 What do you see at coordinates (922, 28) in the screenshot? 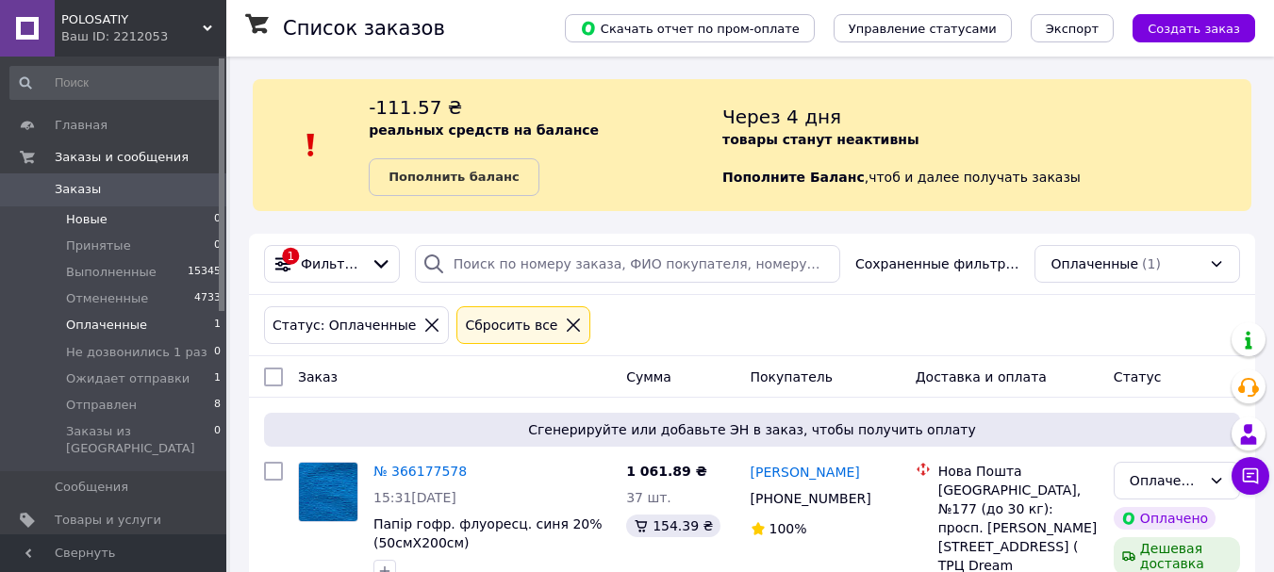
I see `span: Управление статусами` at bounding box center [922, 28].